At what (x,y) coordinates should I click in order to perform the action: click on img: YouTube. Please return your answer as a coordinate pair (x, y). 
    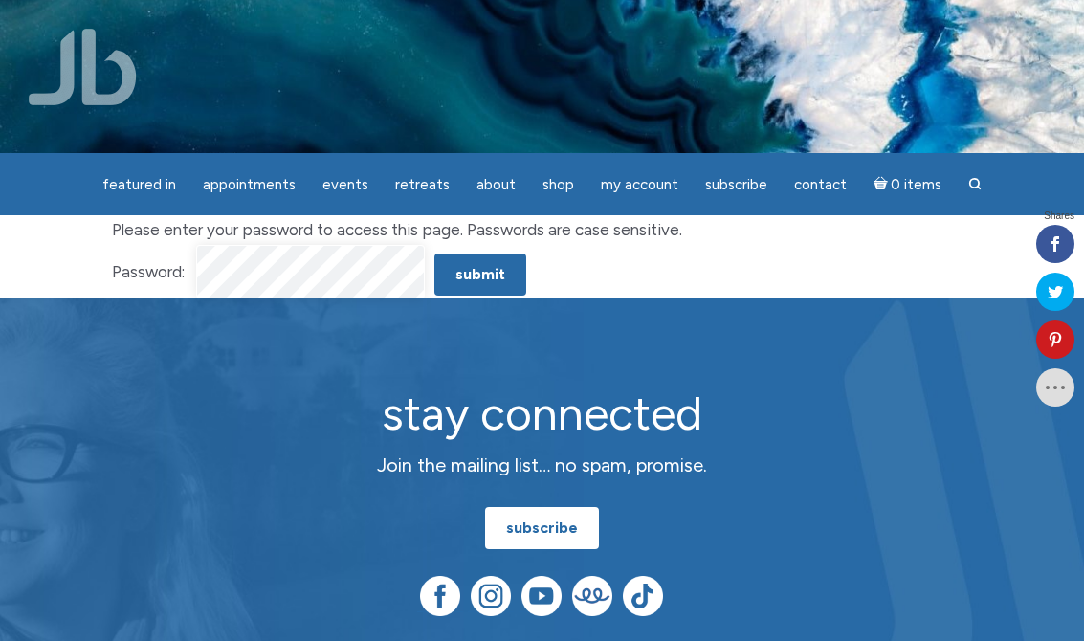
    Looking at the image, I should click on (541, 596).